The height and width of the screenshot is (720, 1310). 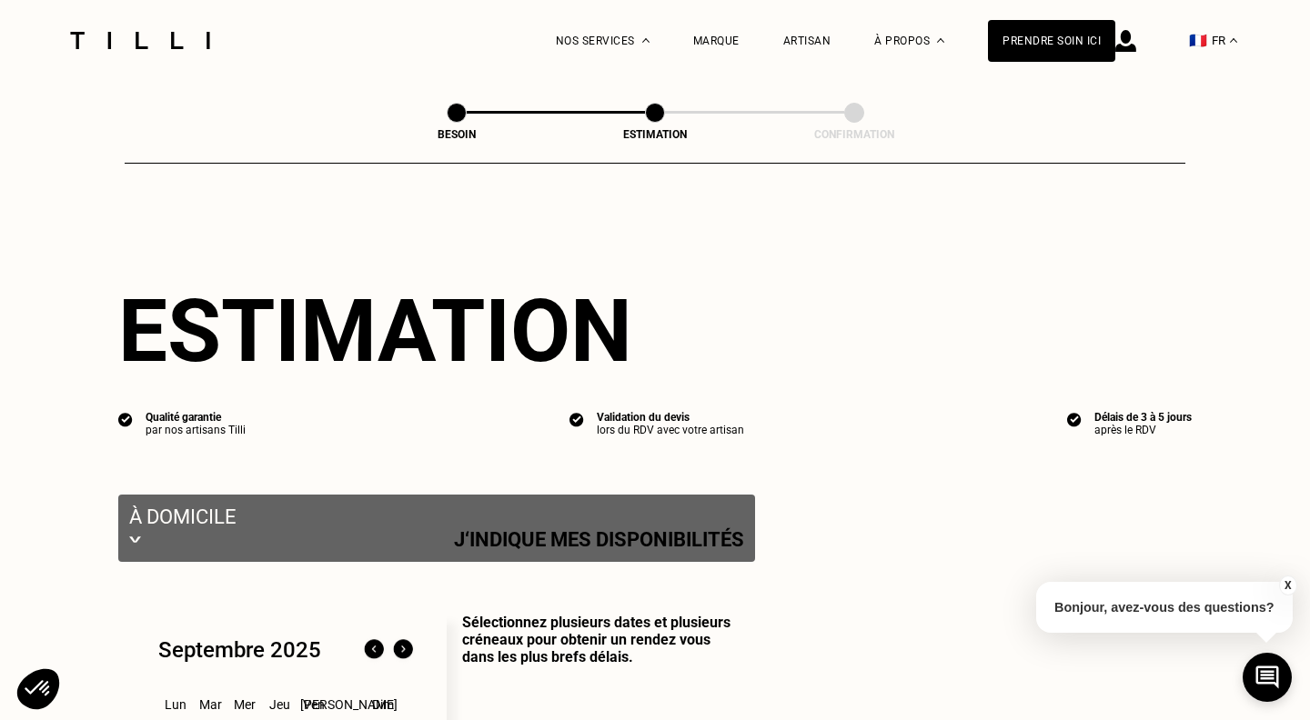 What do you see at coordinates (135, 539) in the screenshot?
I see `img: svg+xml;base64,PHN2ZyB3aWR0aD0iMjIiIGhlaWdodD0iMTEiIHZpZXdCb3g9IjAgMCAyMiAxMSIgZmlsbD0ibm9uZSIgeG...` at bounding box center [135, 539].